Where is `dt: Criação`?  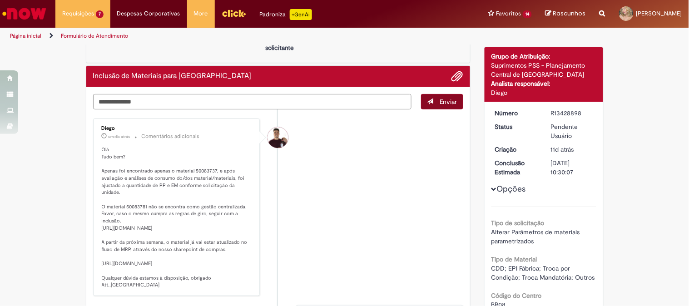 dt: Criação is located at coordinates (516, 149).